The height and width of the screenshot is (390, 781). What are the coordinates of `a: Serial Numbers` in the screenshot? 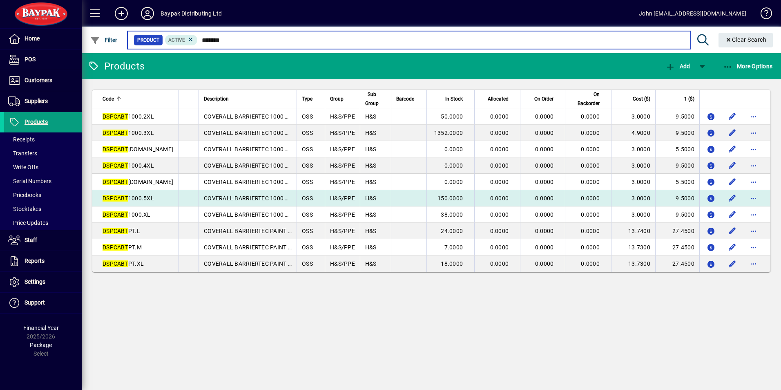 It's located at (43, 181).